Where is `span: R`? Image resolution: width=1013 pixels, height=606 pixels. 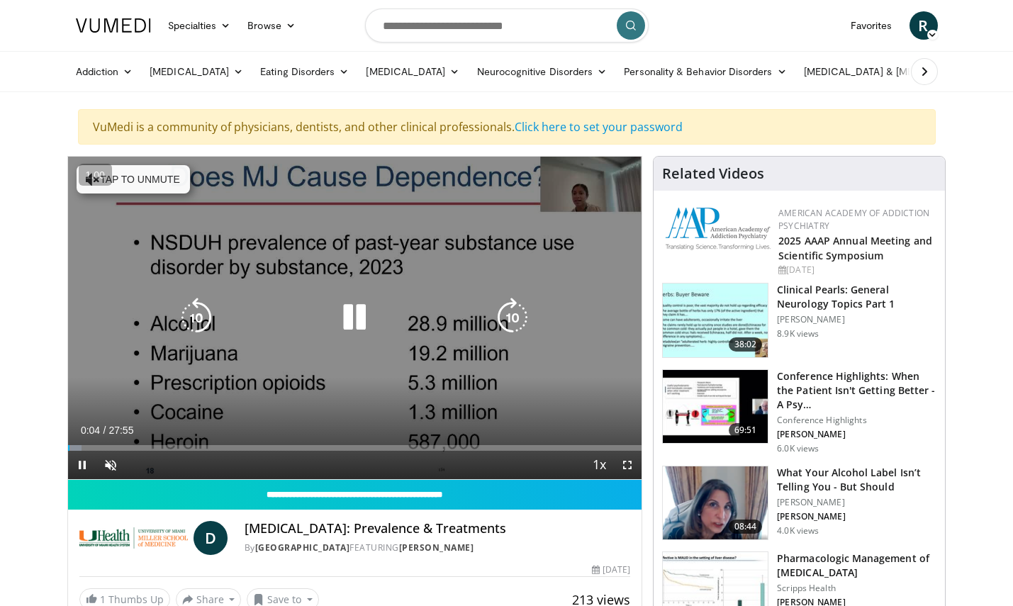
span: R is located at coordinates (923, 26).